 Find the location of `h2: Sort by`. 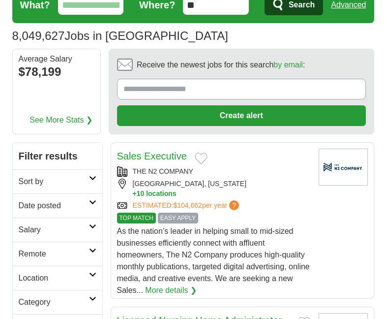

h2: Sort by is located at coordinates (54, 182).